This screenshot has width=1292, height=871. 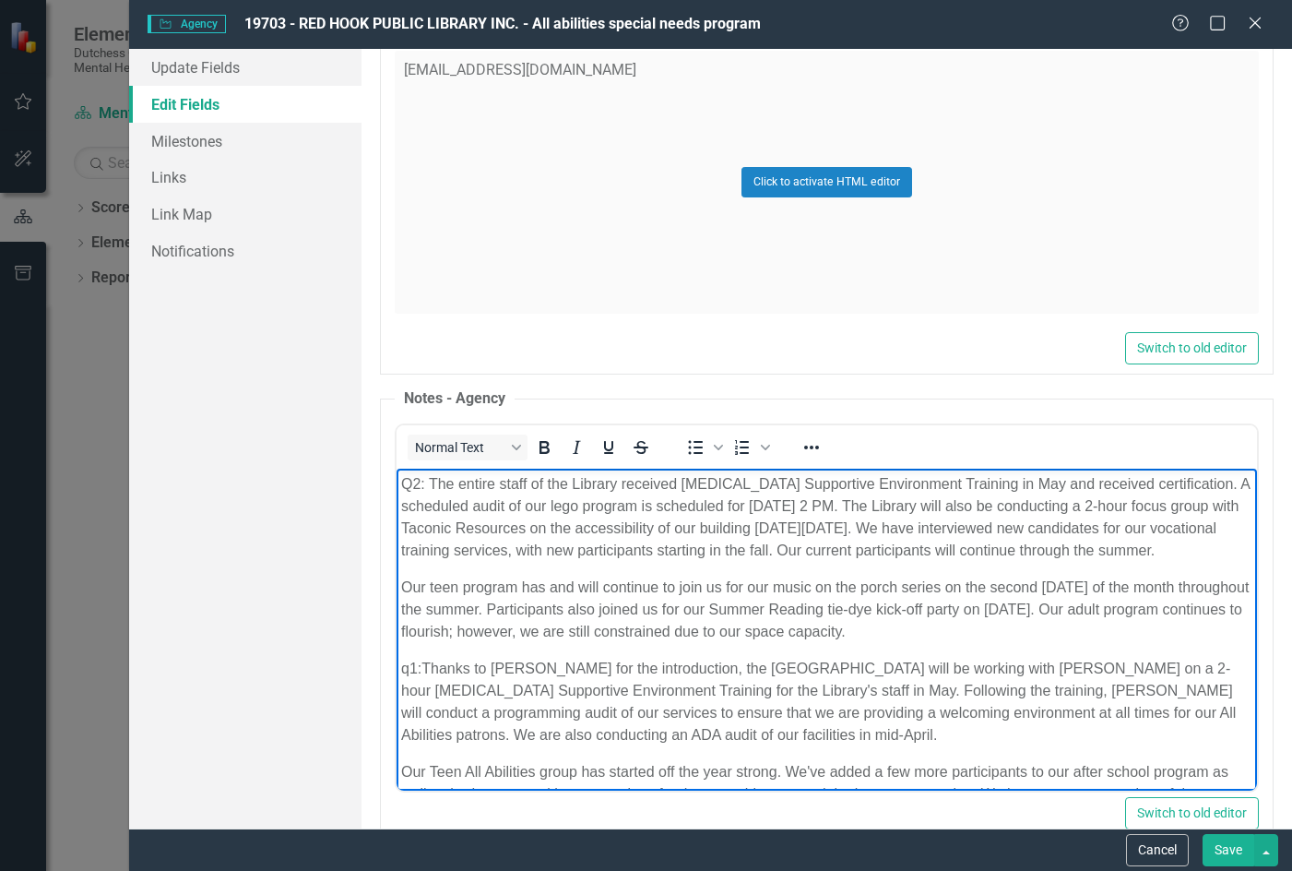 What do you see at coordinates (186, 24) in the screenshot?
I see `span: Agency` at bounding box center [186, 24].